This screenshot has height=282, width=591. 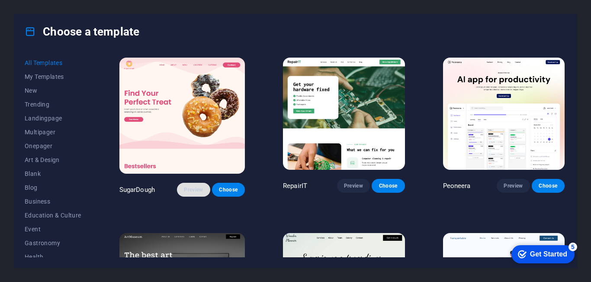 I want to click on img: RepairIT, so click(x=344, y=113).